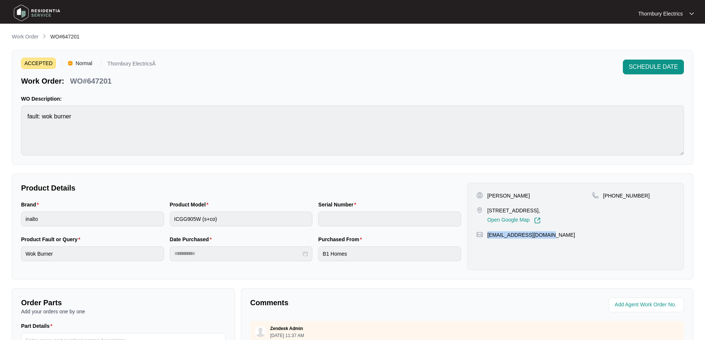  I want to click on input: Serial Number, so click(390, 219).